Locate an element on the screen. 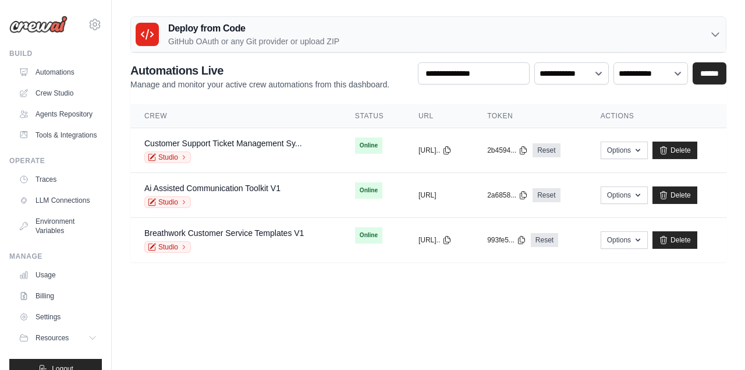 The height and width of the screenshot is (370, 745). a: Ai Assisted Communication Toolkit V1 is located at coordinates (212, 188).